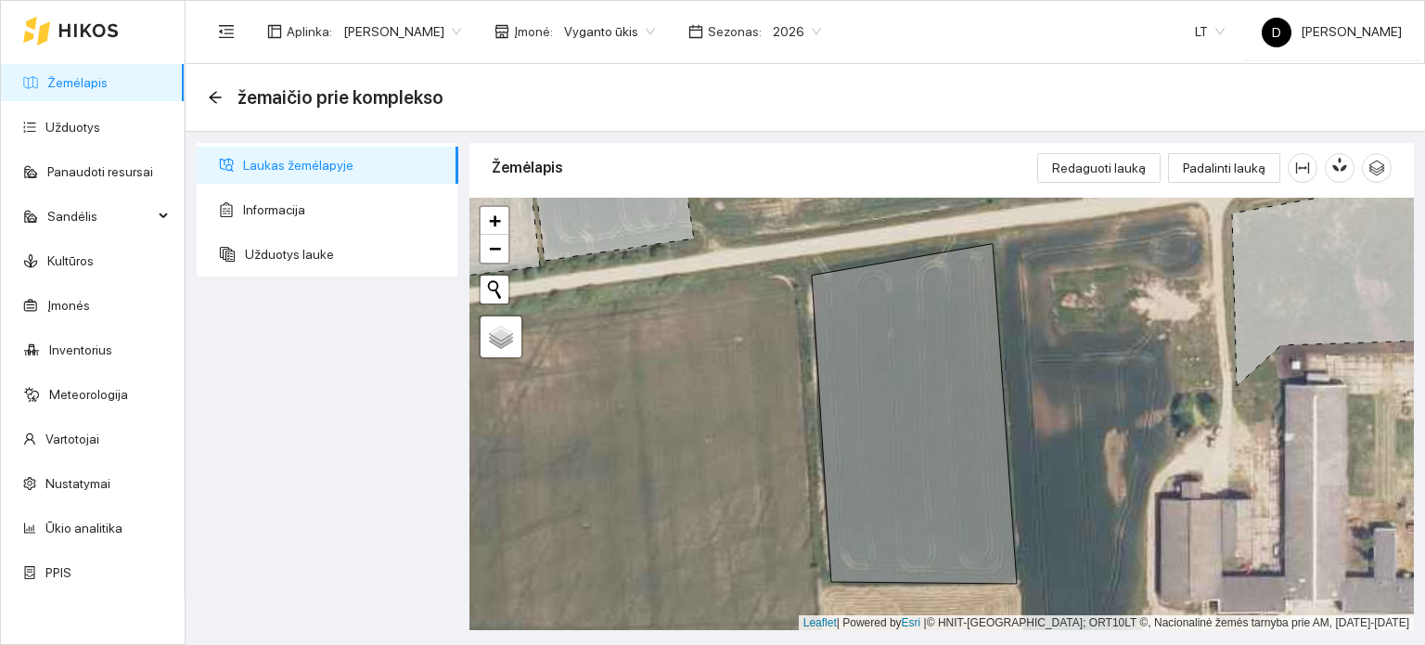 The image size is (1425, 645). Describe the element at coordinates (1210, 32) in the screenshot. I see `span: LT` at that location.